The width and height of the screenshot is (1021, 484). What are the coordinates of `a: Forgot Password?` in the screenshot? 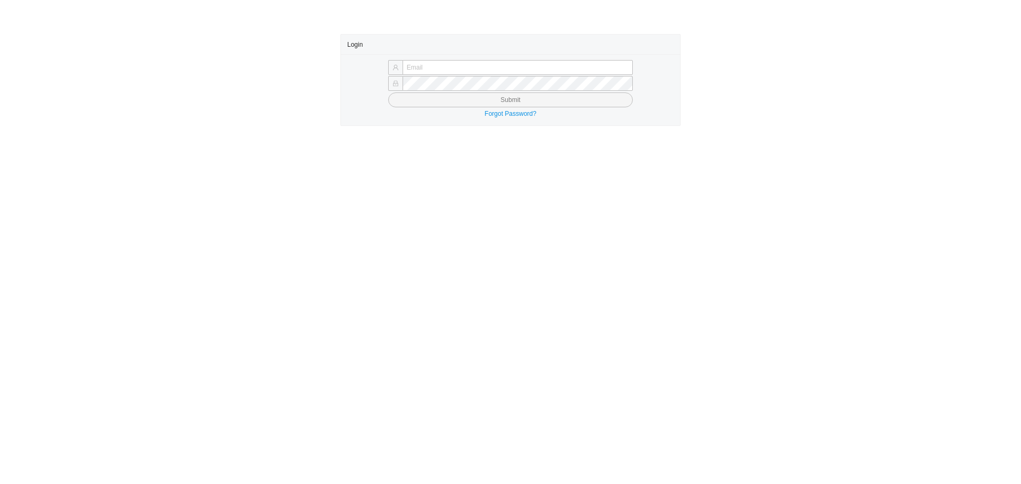 It's located at (510, 114).